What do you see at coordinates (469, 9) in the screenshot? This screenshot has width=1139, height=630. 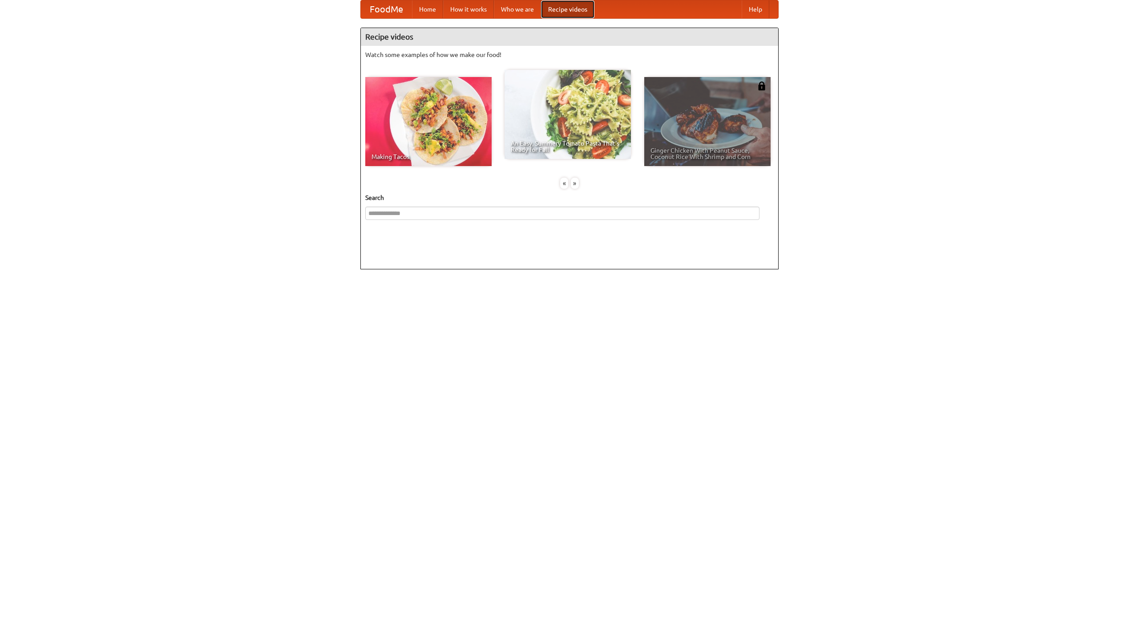 I see `a: How it works` at bounding box center [469, 9].